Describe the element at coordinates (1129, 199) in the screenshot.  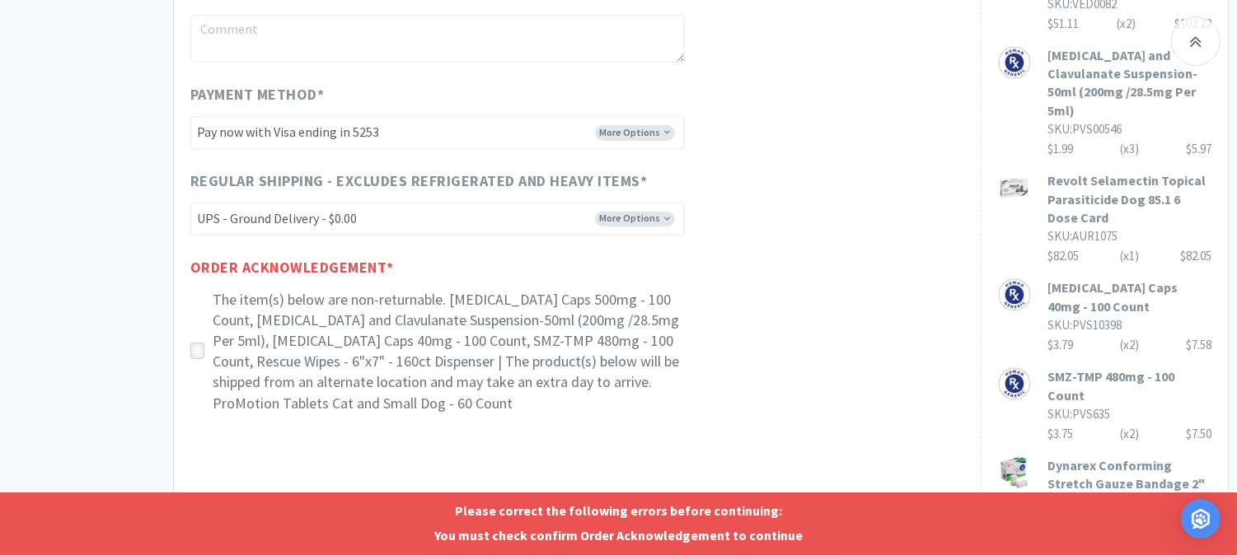
I see `h3: Revolt Selamectin Topical Parasiticide Dog 85.1 6 Dose Card` at that location.